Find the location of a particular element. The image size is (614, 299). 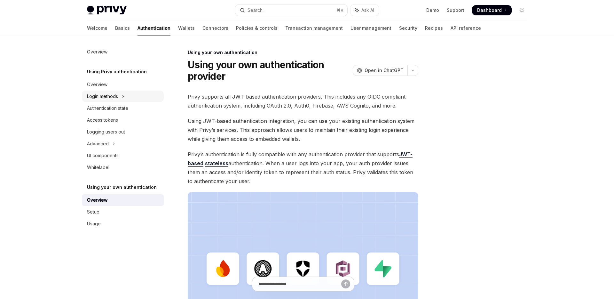

div: Using your own authentication is located at coordinates (303, 52).